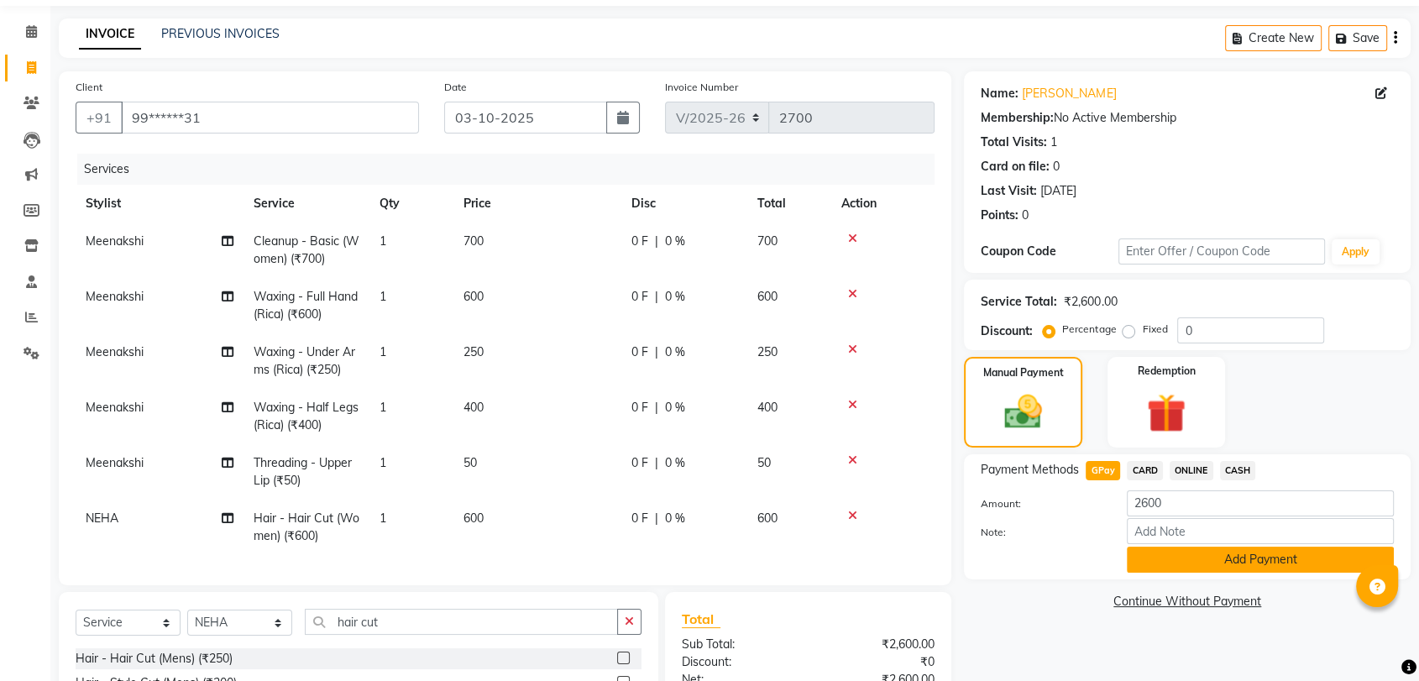 The width and height of the screenshot is (1419, 681). Describe the element at coordinates (302, 471) in the screenshot. I see `span: Threading - Upper Lip (₹50)` at that location.